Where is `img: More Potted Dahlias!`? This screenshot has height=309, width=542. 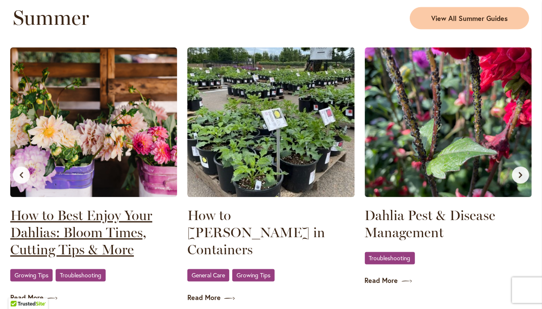
img: More Potted Dahlias! is located at coordinates (271, 122).